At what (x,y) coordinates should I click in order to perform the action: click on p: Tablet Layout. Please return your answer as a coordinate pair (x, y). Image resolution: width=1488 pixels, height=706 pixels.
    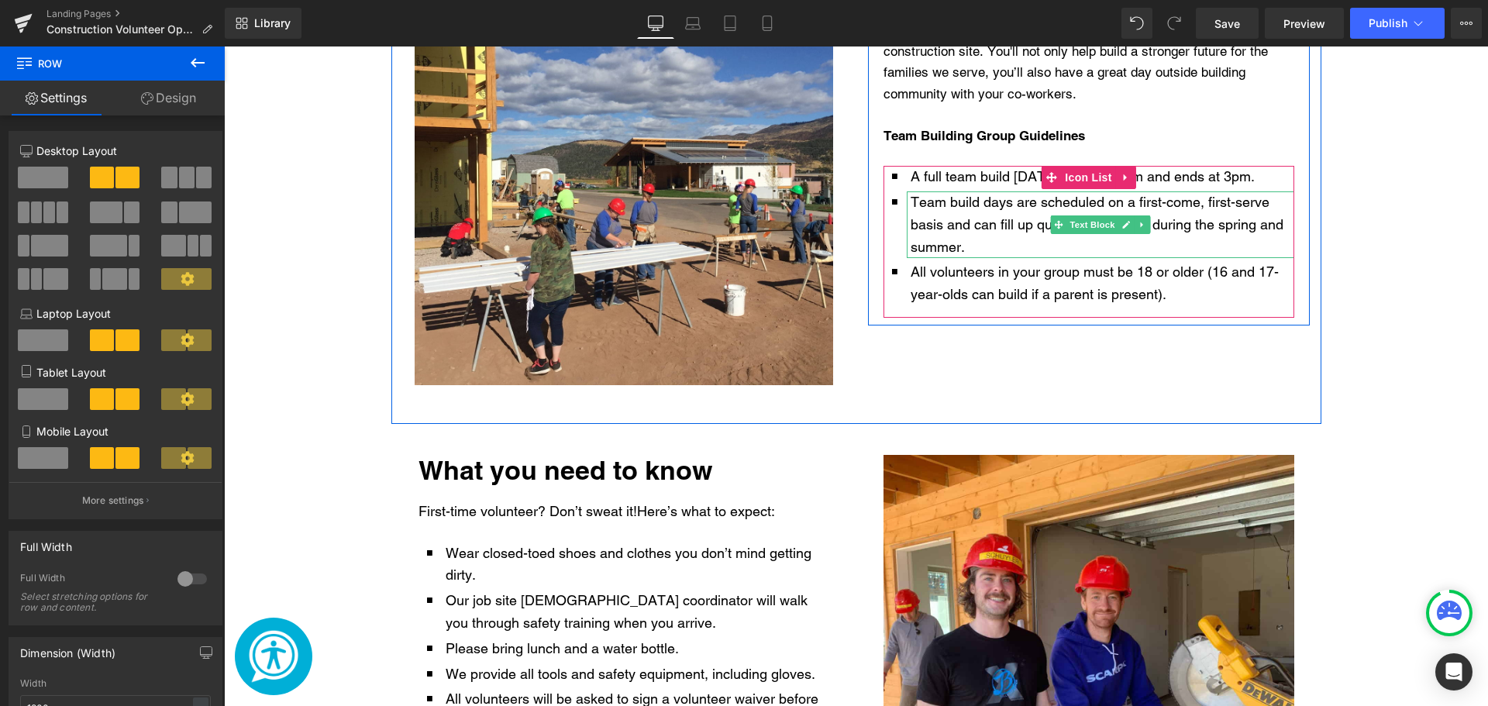
    Looking at the image, I should click on (115, 372).